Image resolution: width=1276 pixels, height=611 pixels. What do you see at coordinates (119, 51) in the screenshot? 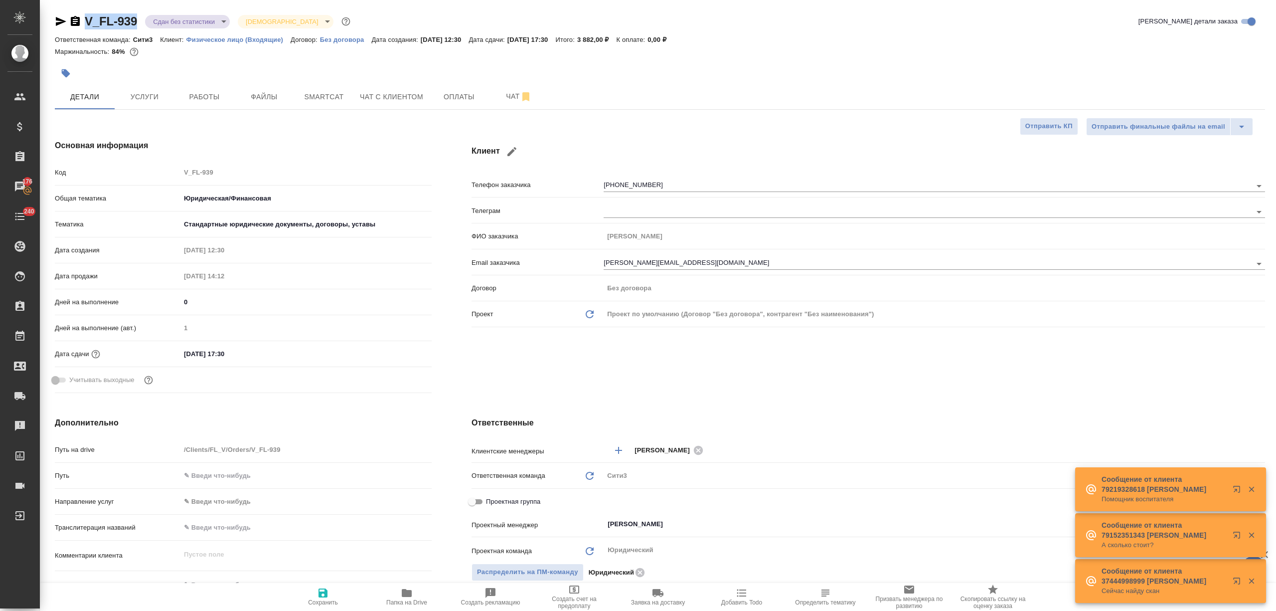
I see `p: 84%` at bounding box center [119, 51].